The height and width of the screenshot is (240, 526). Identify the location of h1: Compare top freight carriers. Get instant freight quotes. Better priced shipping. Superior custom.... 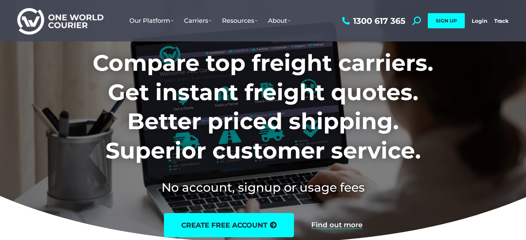
(263, 107).